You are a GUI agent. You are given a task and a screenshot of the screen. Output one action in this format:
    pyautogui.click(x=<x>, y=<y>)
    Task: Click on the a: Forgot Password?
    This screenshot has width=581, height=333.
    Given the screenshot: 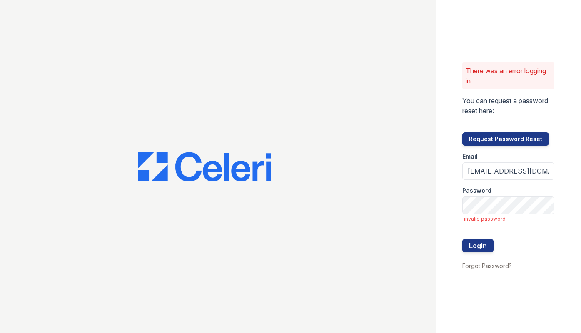 What is the action you would take?
    pyautogui.click(x=487, y=266)
    